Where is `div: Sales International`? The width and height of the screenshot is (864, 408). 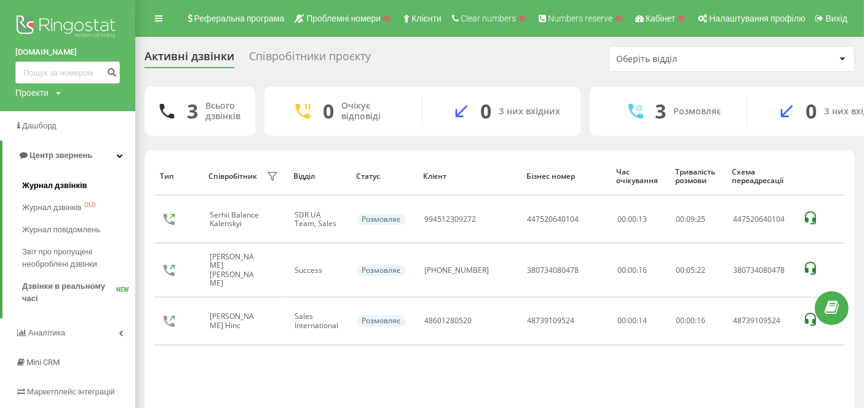 div: Sales International is located at coordinates (319, 321).